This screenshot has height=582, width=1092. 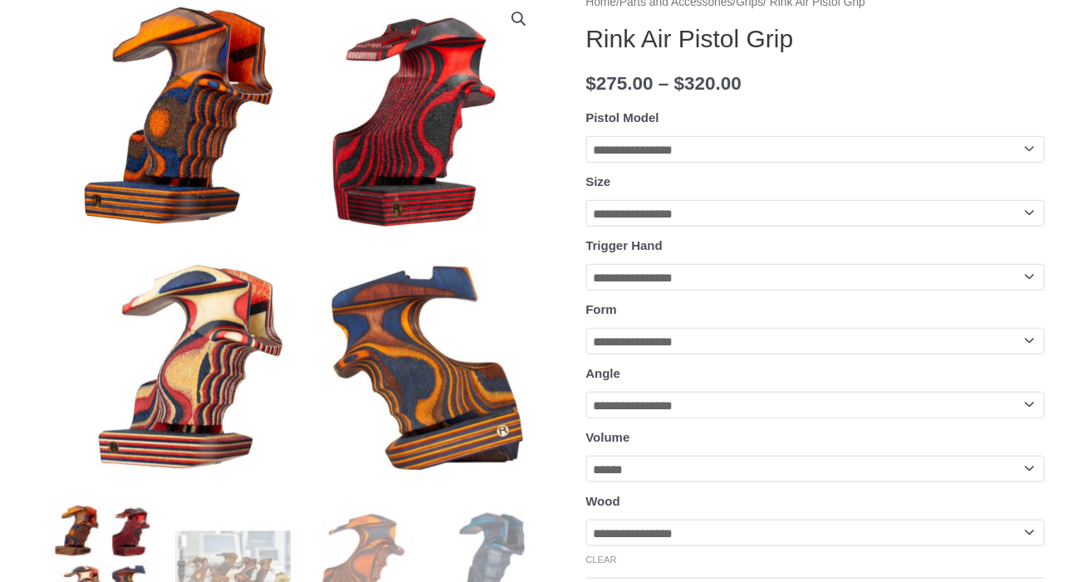 What do you see at coordinates (603, 501) in the screenshot?
I see `label: Wood` at bounding box center [603, 501].